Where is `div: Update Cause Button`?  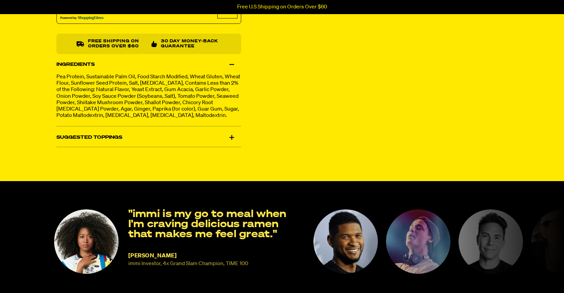
div: Update Cause Button is located at coordinates (228, 10).